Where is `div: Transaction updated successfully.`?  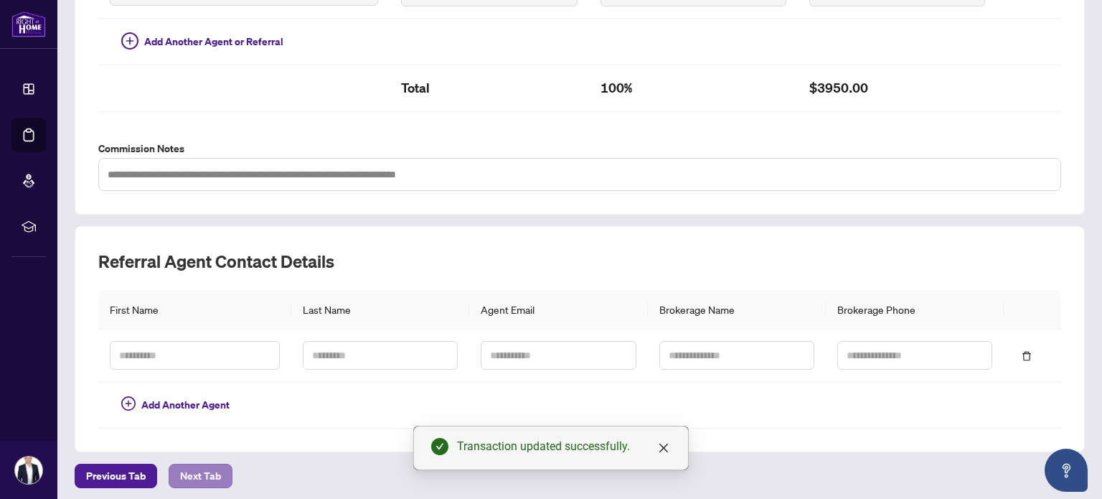 div: Transaction updated successfully. is located at coordinates (564, 446).